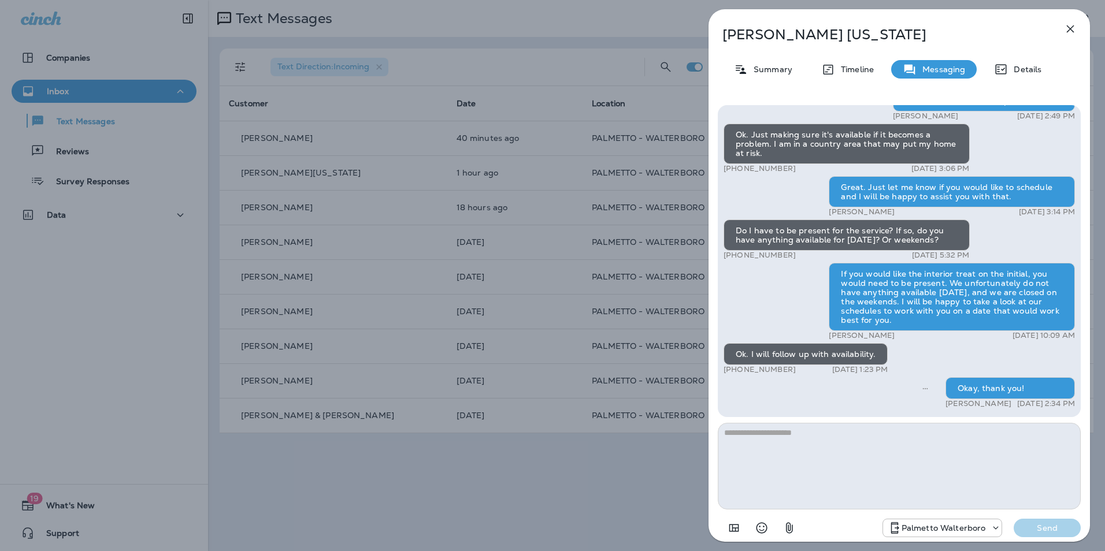  Describe the element at coordinates (762, 528) in the screenshot. I see `button: Select an emoji` at that location.